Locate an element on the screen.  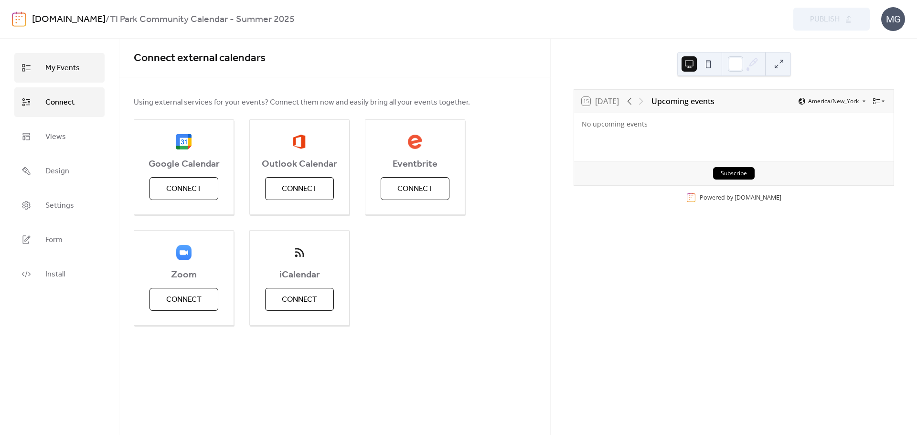
span: Install is located at coordinates (55, 275).